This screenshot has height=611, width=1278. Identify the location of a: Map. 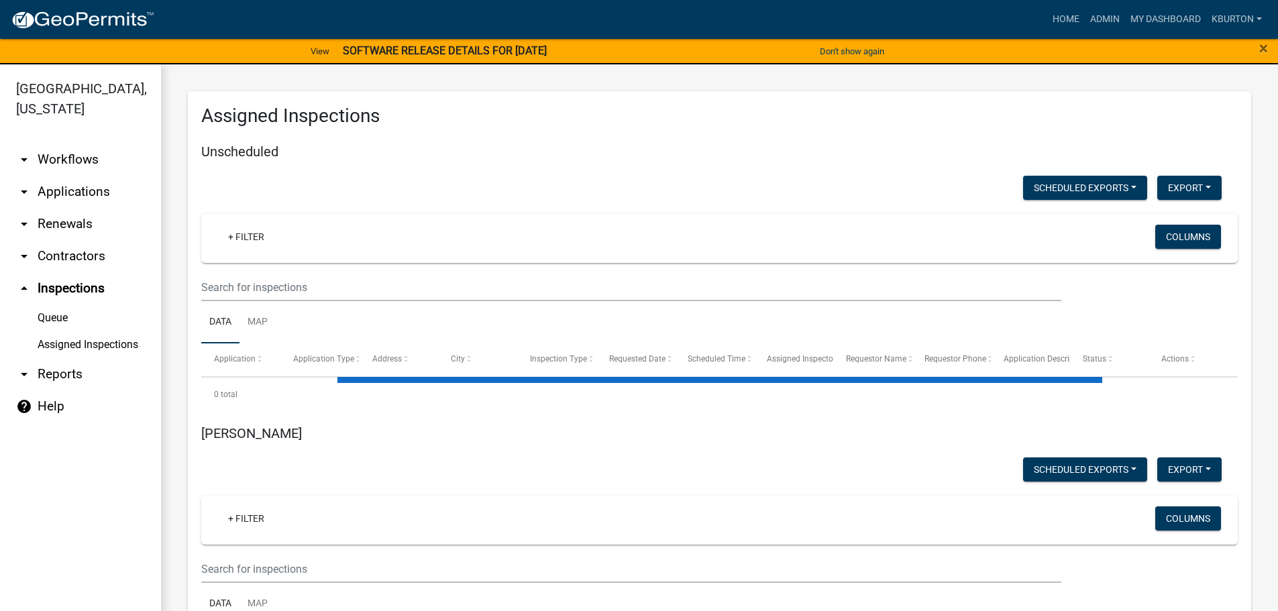
(258, 323).